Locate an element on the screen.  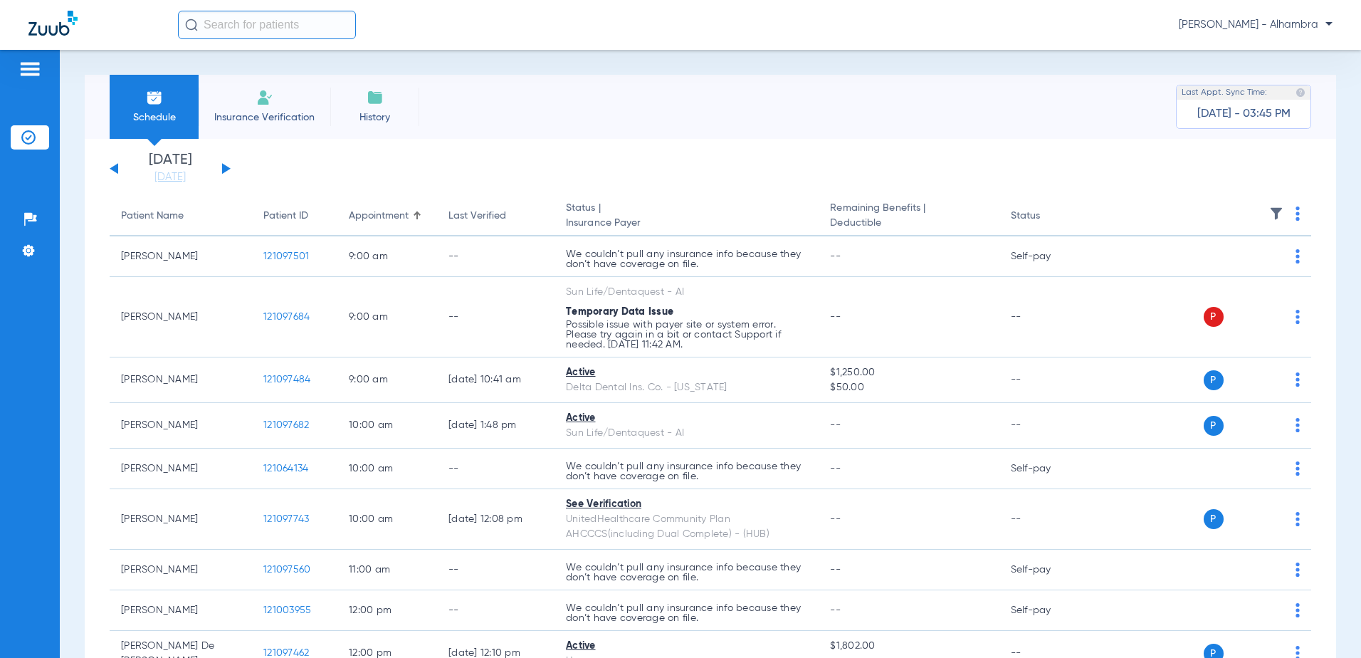
div: Patient Name is located at coordinates (152, 216).